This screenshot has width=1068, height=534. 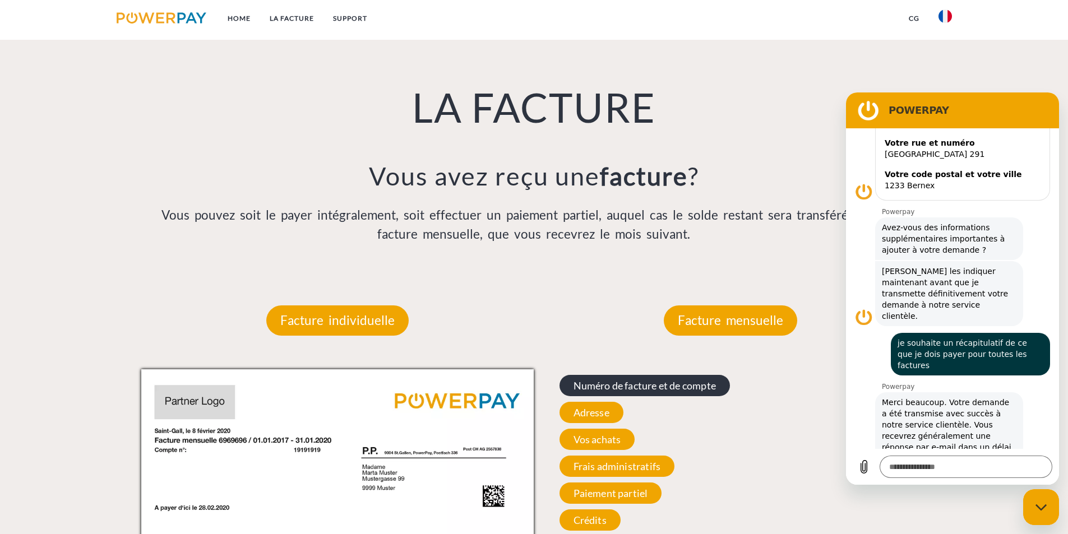 I want to click on span: Vos achats, so click(x=597, y=439).